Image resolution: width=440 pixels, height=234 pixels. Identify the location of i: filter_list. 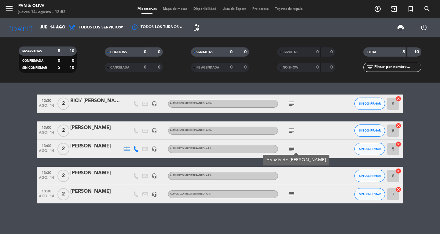
(370, 67).